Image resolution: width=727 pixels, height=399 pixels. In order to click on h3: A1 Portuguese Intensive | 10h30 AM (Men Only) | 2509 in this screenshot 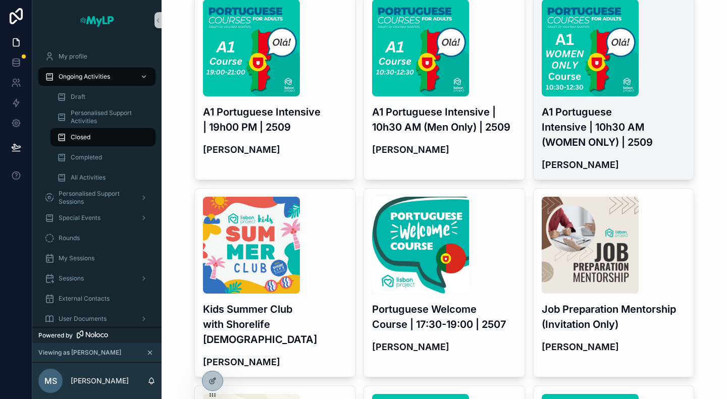, I will do `click(444, 120)`.